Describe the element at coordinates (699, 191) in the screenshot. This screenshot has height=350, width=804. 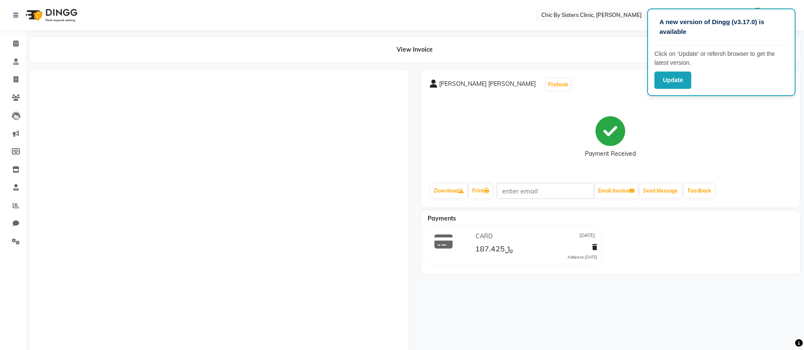
I see `a: Feedback` at that location.